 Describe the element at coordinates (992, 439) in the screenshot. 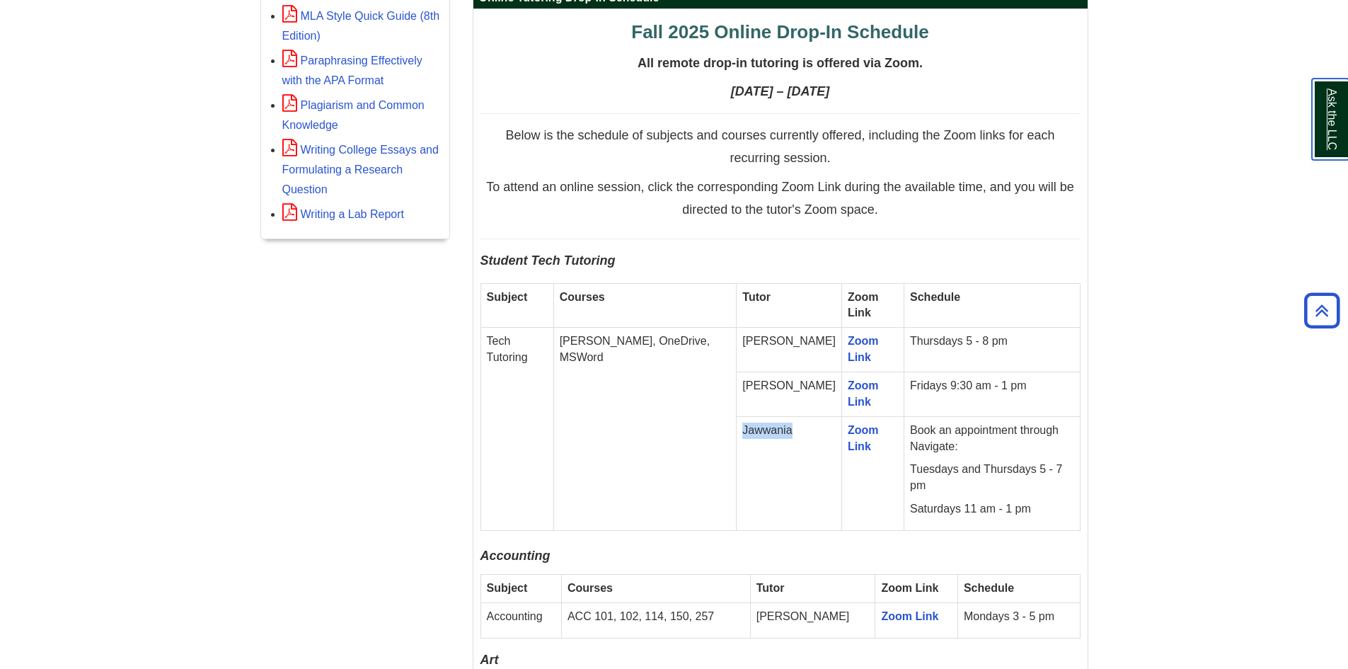

I see `p: Book an appointment through Navigate:` at that location.